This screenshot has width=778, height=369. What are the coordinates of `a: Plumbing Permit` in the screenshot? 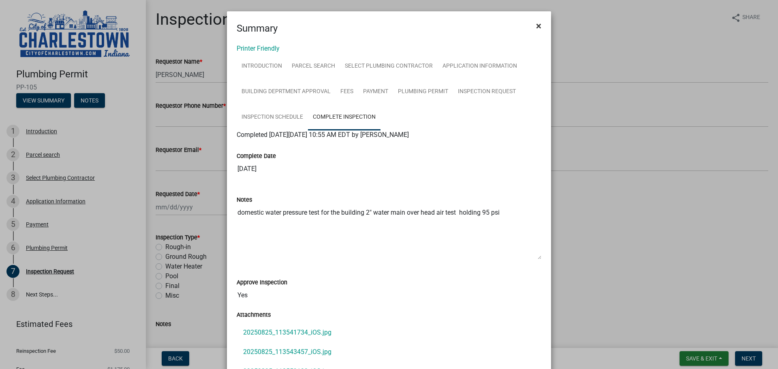 It's located at (423, 92).